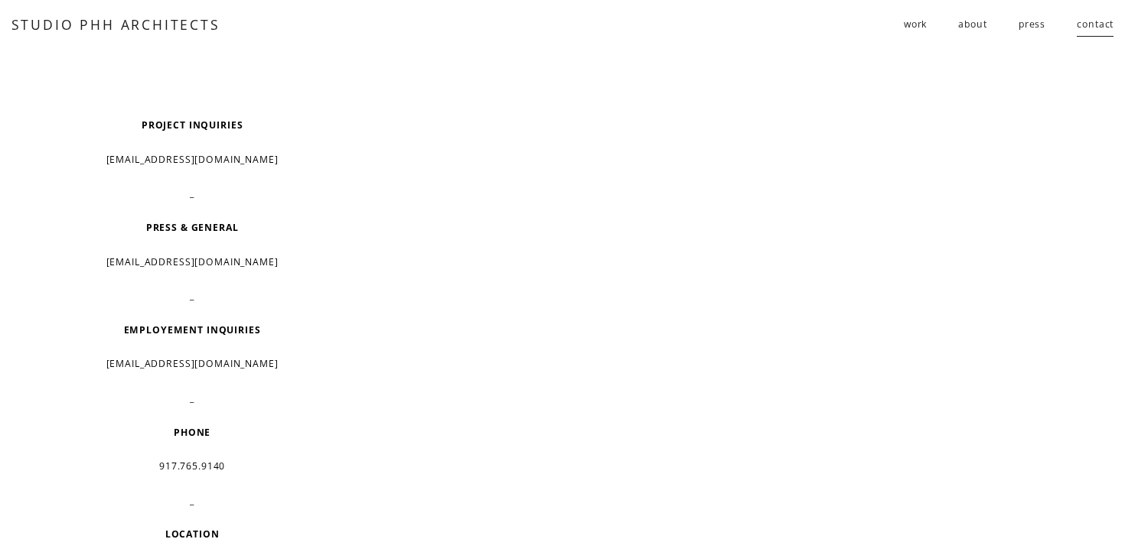 The image size is (1125, 552). What do you see at coordinates (192, 125) in the screenshot?
I see `strong: PROJECT INQUIRIES` at bounding box center [192, 125].